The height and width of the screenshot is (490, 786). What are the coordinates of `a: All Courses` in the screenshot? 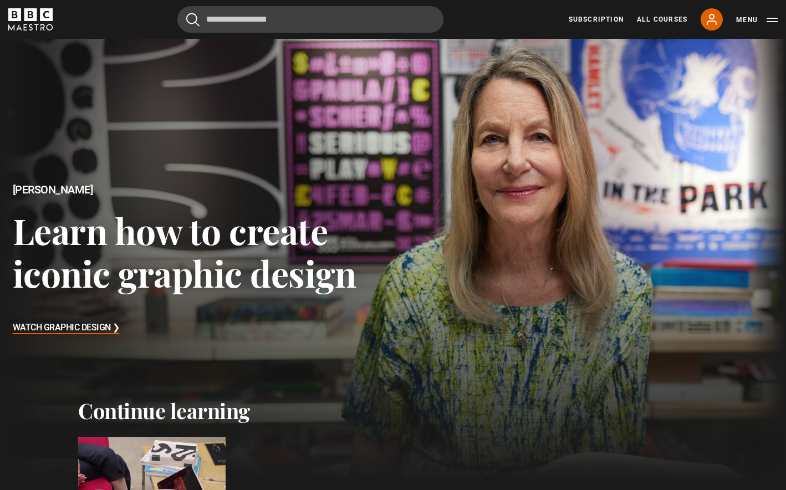 It's located at (662, 19).